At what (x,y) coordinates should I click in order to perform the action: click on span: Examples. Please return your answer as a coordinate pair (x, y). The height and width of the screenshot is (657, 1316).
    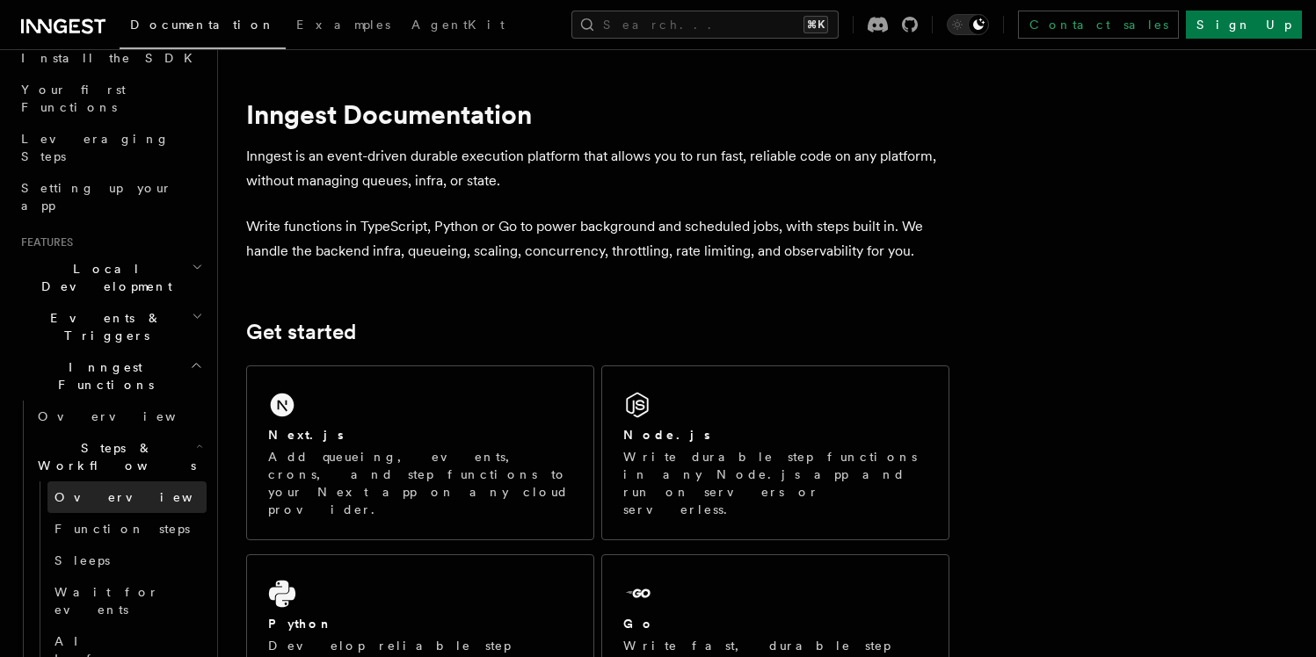
    Looking at the image, I should click on (343, 25).